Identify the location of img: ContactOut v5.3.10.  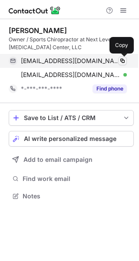
(35, 10).